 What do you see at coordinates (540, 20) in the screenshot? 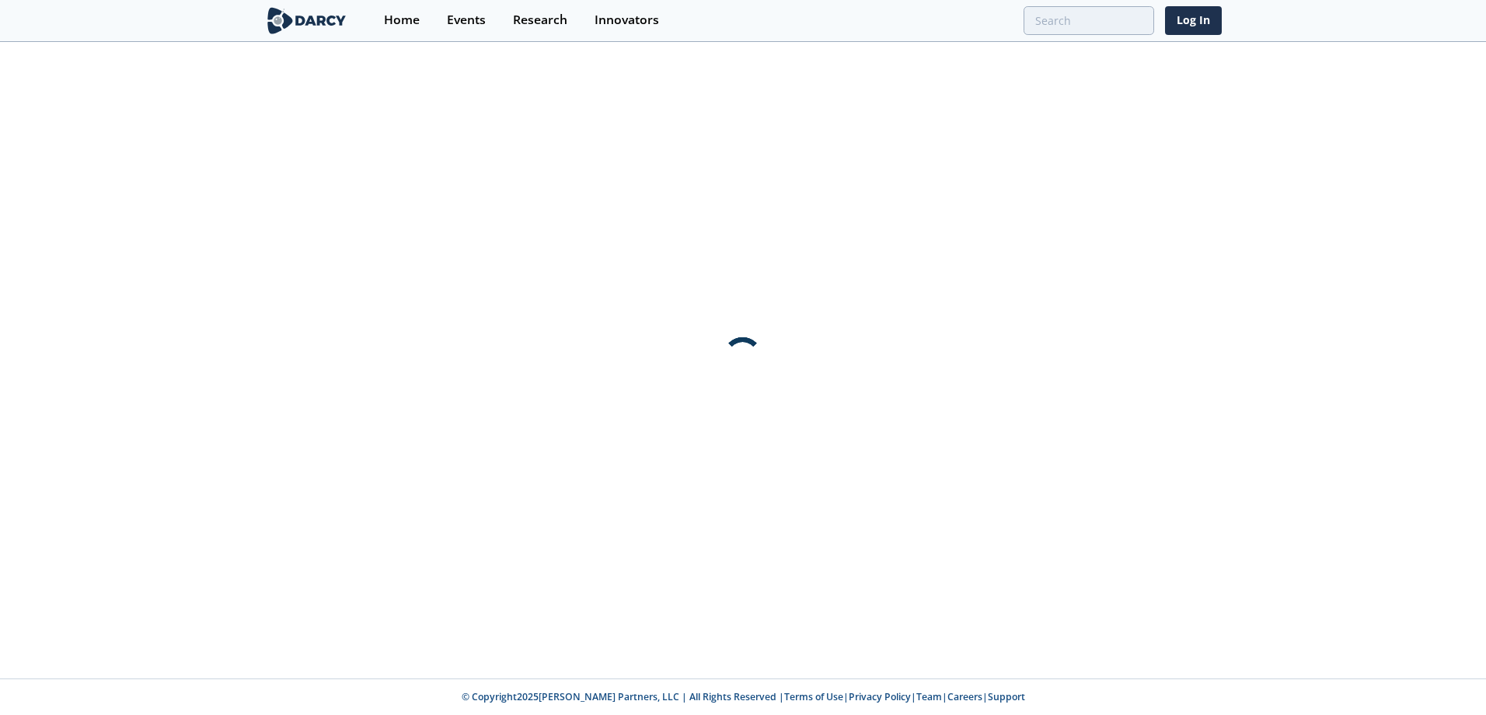
I see `div: Research` at bounding box center [540, 20].